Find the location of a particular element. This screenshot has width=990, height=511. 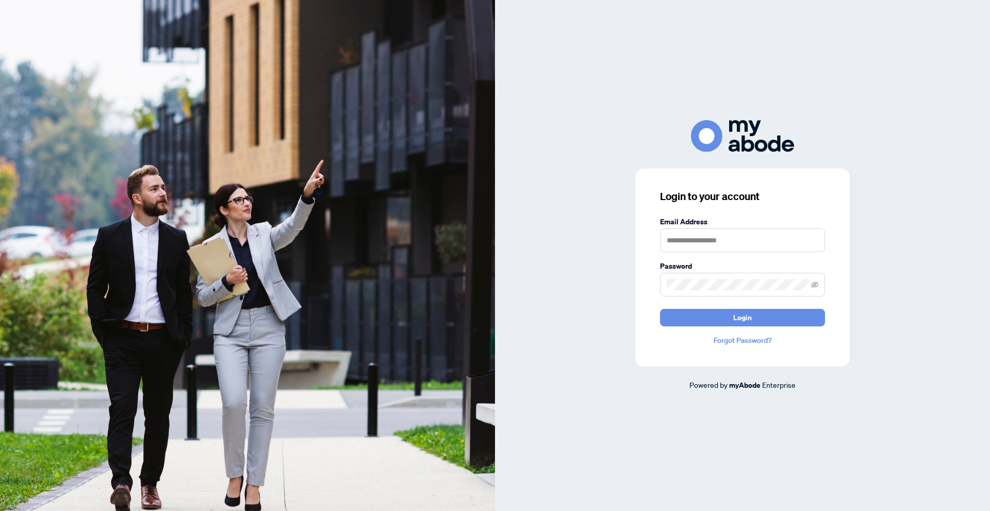

span: Powered by is located at coordinates (708, 385).